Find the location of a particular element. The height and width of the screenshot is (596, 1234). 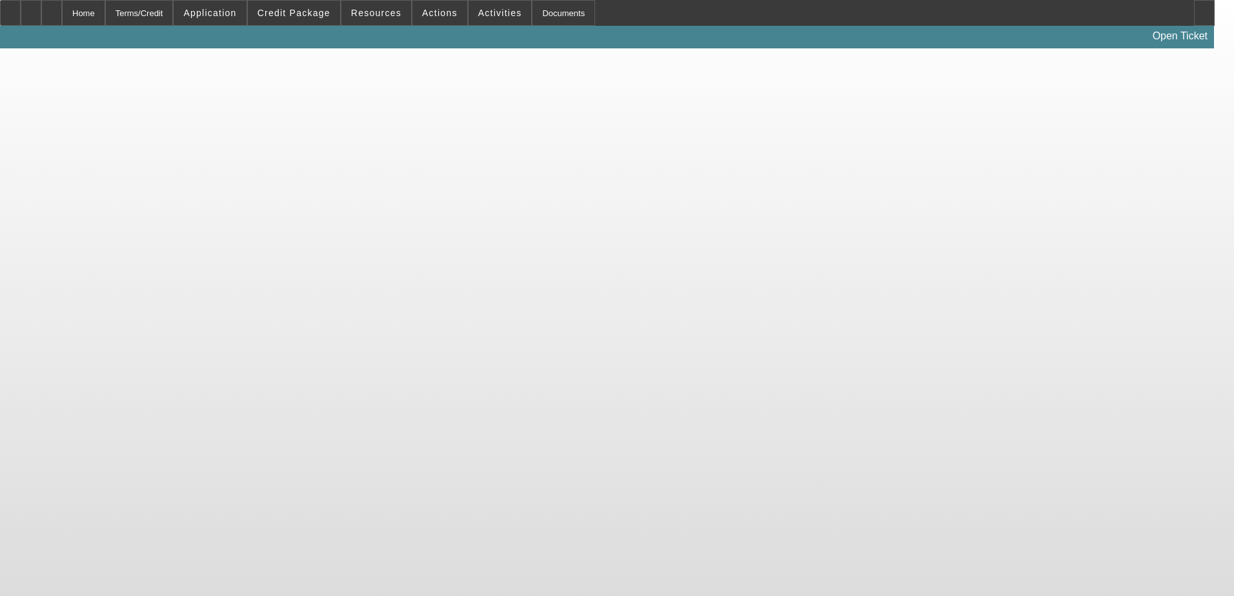

span: Activities is located at coordinates (500, 13).